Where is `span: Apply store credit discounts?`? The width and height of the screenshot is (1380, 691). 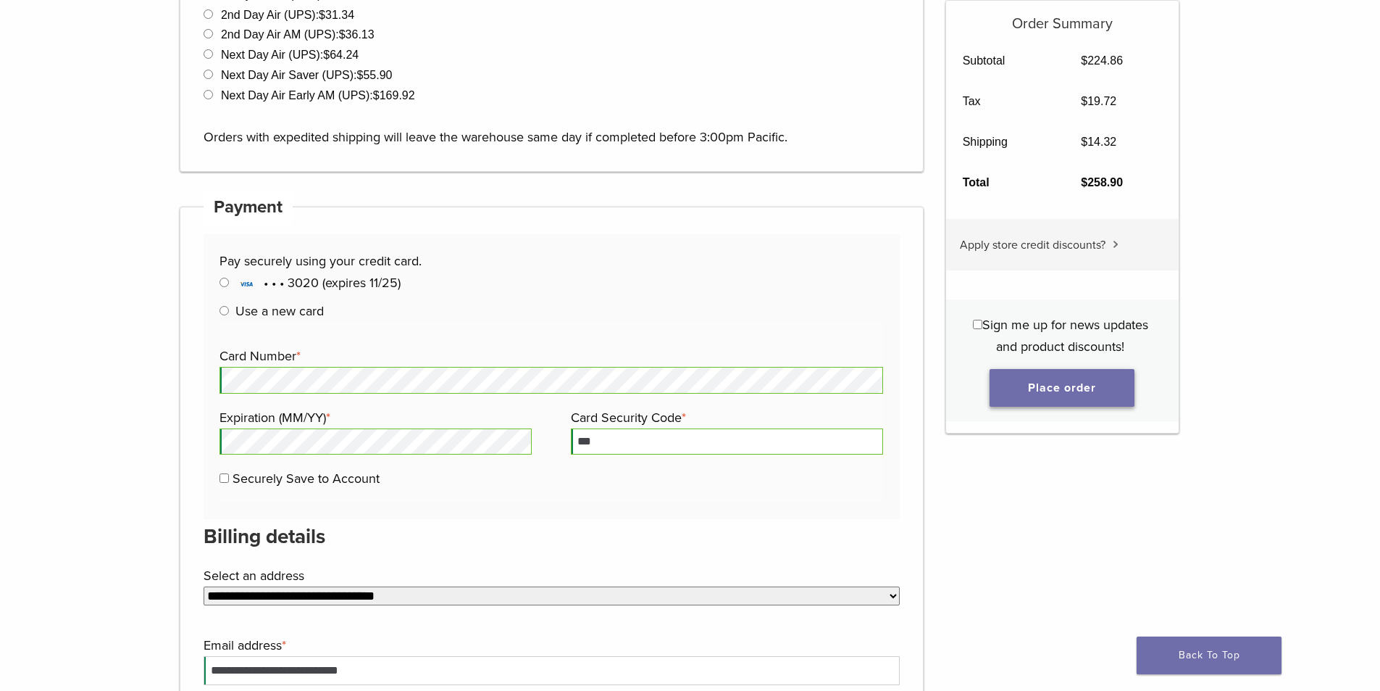
span: Apply store credit discounts? is located at coordinates (1033, 245).